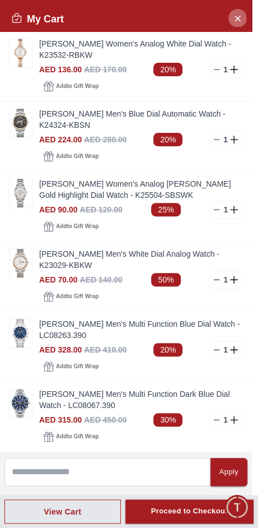 The width and height of the screenshot is (258, 528). What do you see at coordinates (166, 280) in the screenshot?
I see `span: 50%` at bounding box center [166, 280].